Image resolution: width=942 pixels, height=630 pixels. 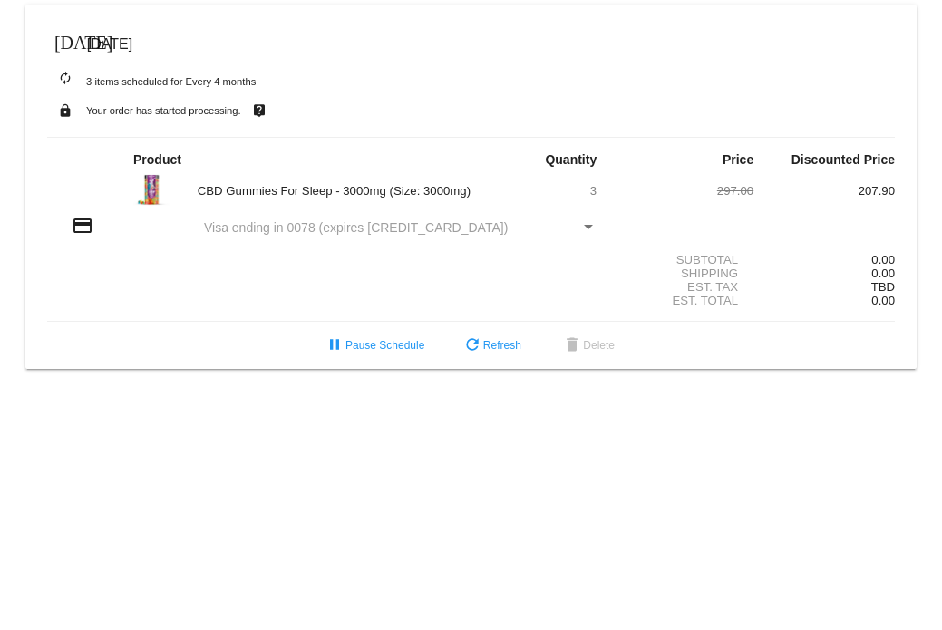 What do you see at coordinates (570, 160) in the screenshot?
I see `strong: Quantity` at bounding box center [570, 160].